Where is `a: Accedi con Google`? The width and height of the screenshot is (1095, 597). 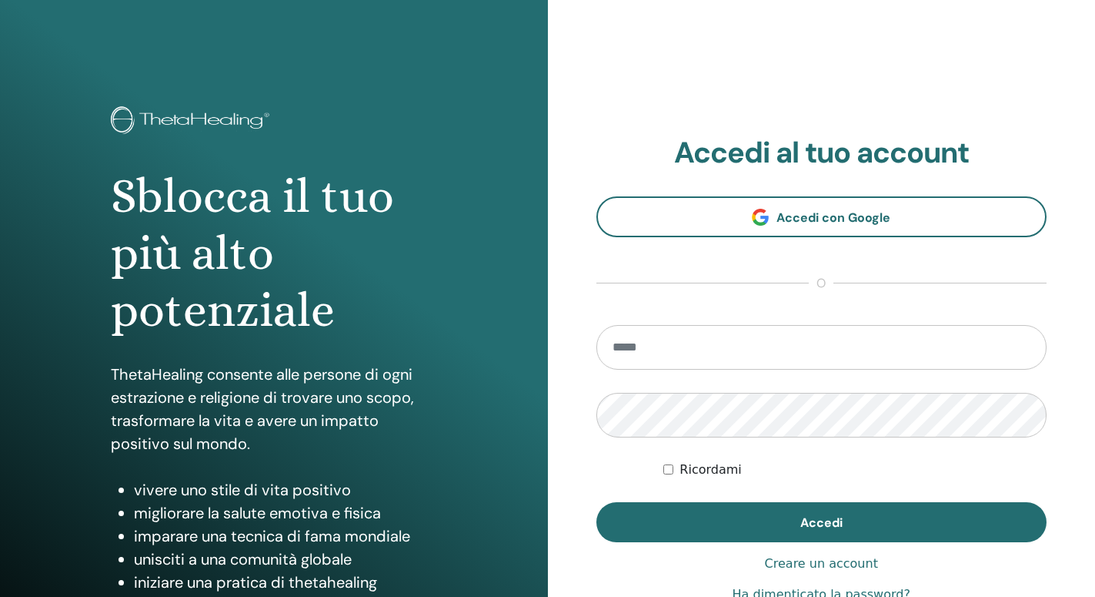 a: Accedi con Google is located at coordinates (822, 216).